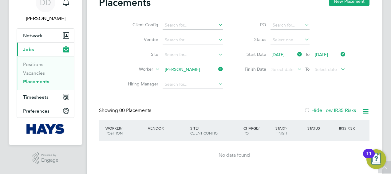 The height and width of the screenshot is (174, 391). What do you see at coordinates (28, 49) in the screenshot?
I see `span: Jobs` at bounding box center [28, 49].